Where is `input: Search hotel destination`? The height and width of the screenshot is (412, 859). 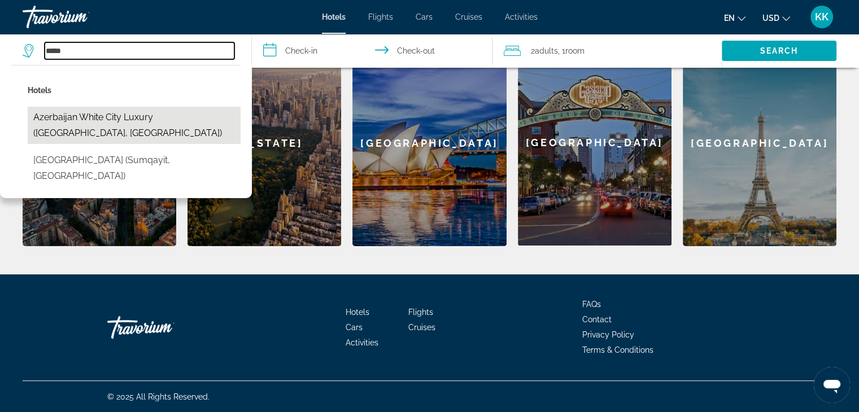
input: Search hotel destination is located at coordinates (140, 51).